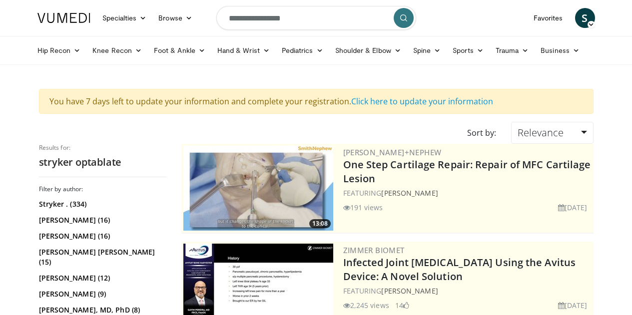 This screenshot has height=315, width=632. What do you see at coordinates (427, 50) in the screenshot?
I see `a: Spine` at bounding box center [427, 50].